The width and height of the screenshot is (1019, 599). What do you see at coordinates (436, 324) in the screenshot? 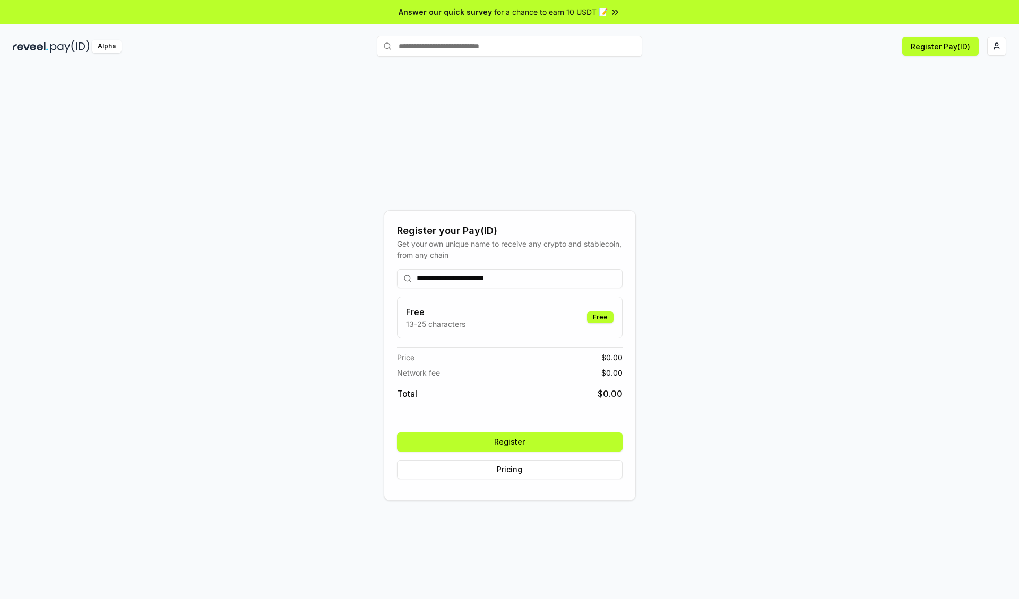
I see `p: 13-25 characters` at bounding box center [436, 324].